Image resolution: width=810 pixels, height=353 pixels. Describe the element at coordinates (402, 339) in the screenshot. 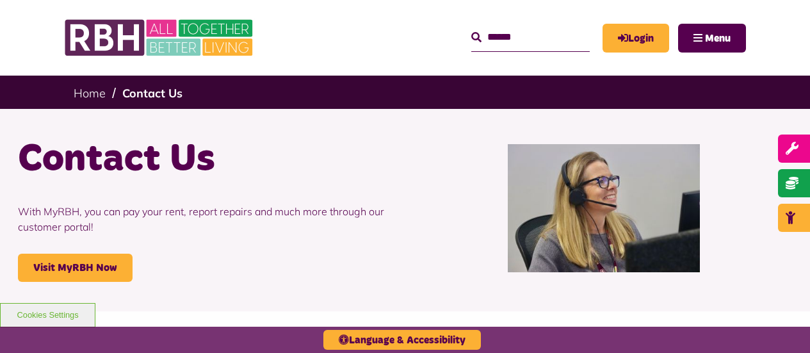

I see `button: Language & Accessibility` at that location.